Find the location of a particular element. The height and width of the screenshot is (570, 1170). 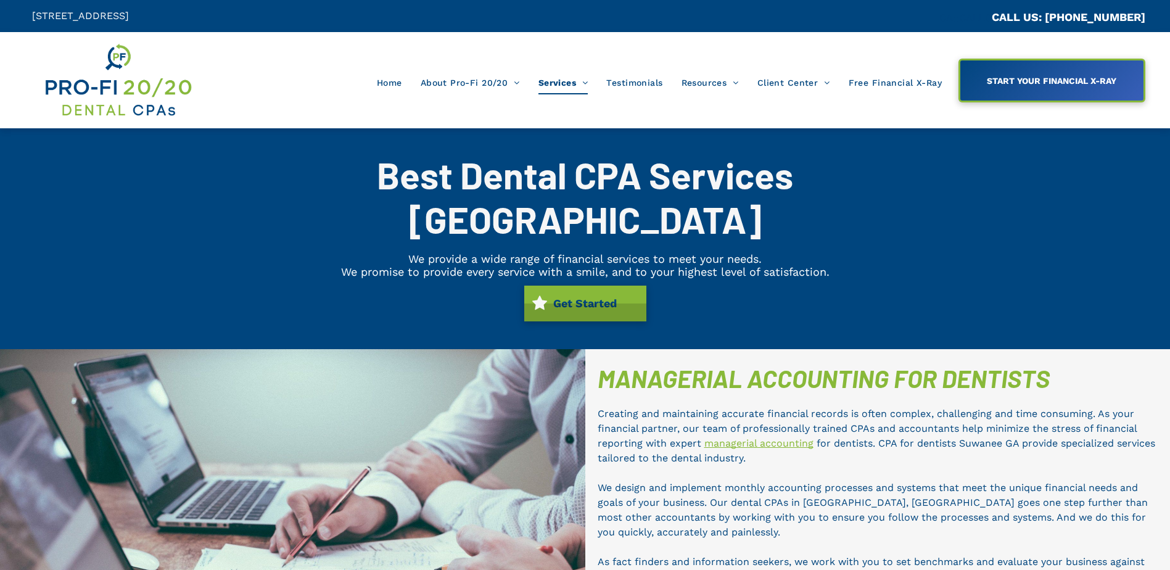

span: MANAGERIAL ACCOUNTING FOR DENTISTS is located at coordinates (823, 378).